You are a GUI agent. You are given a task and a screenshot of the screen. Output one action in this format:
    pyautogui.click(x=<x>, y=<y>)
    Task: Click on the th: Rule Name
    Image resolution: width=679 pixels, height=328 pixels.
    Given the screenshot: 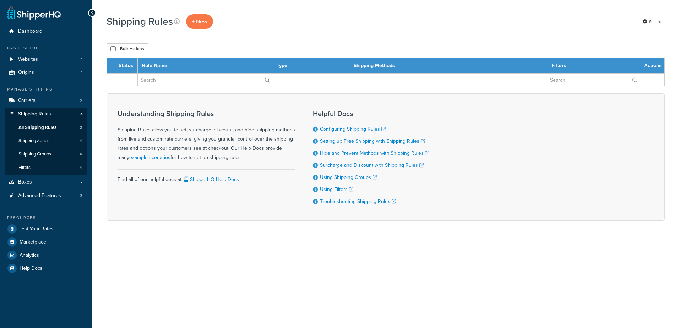 What is the action you would take?
    pyautogui.click(x=205, y=66)
    